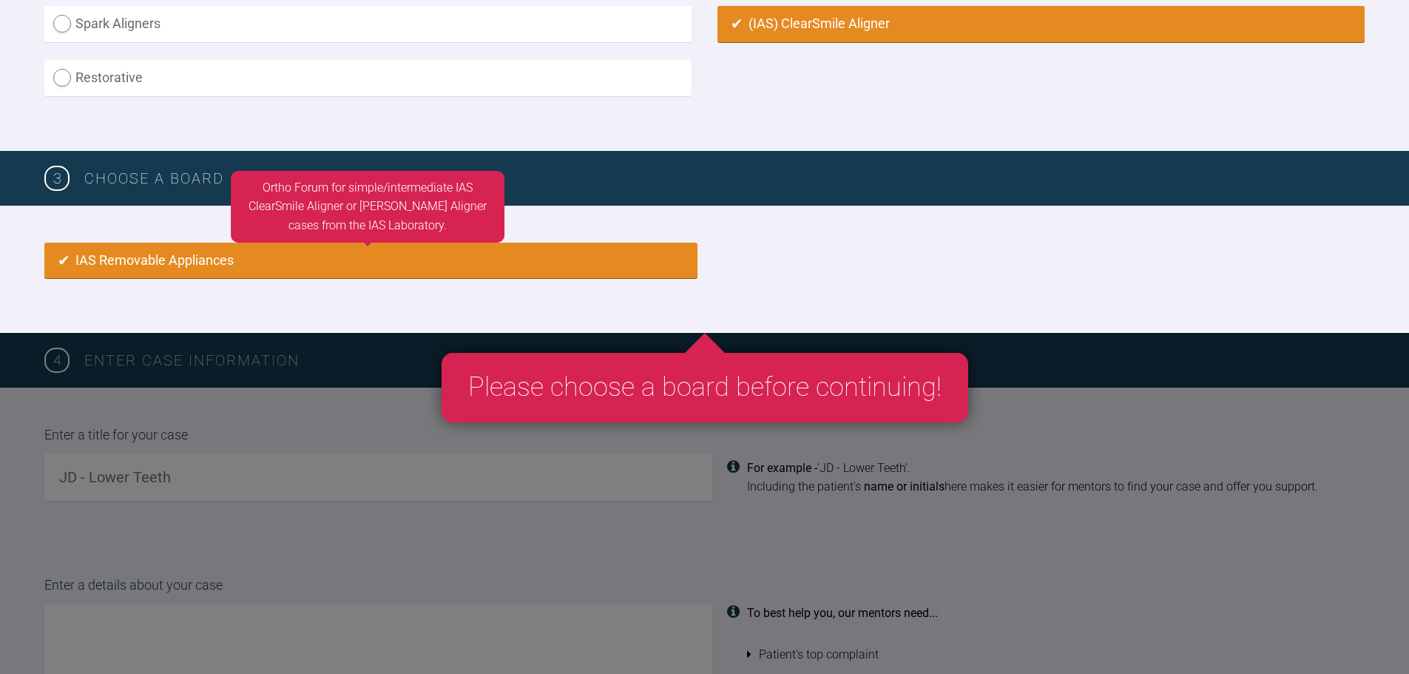  What do you see at coordinates (368, 24) in the screenshot?
I see `label: Spark Aligners` at bounding box center [368, 24].